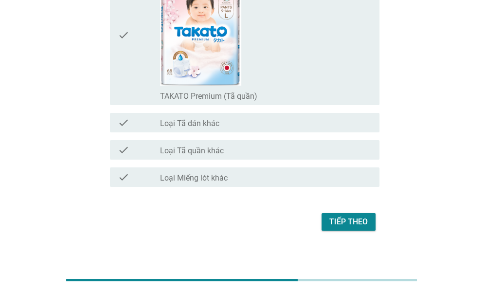 This screenshot has height=292, width=483. Describe the element at coordinates (348, 222) in the screenshot. I see `div: Tiếp theo` at that location.